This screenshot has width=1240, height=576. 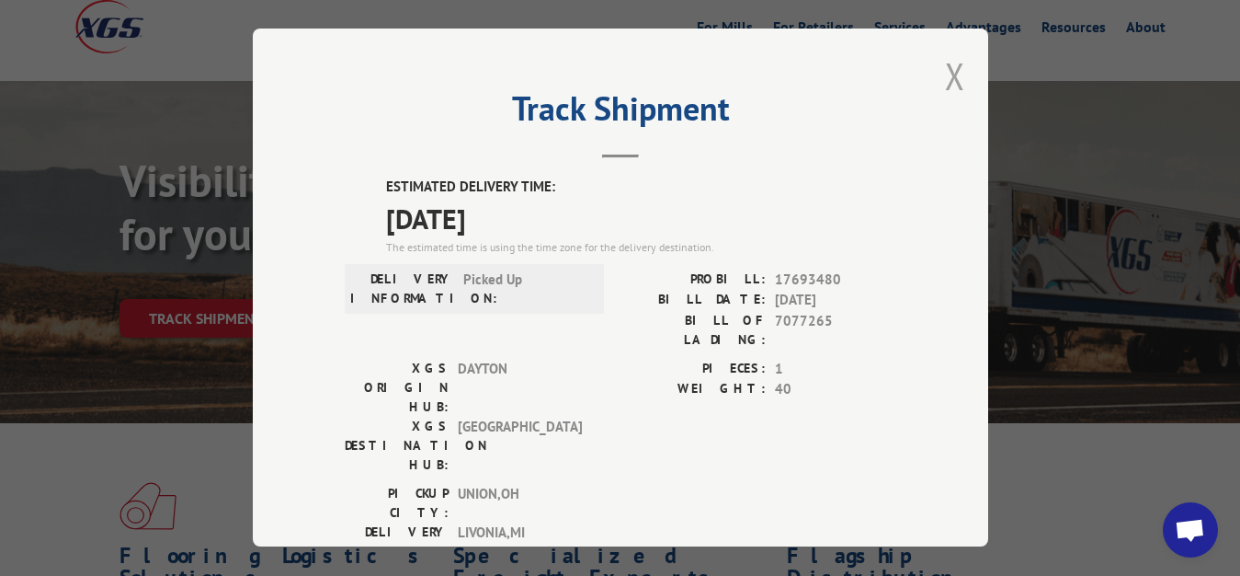 What do you see at coordinates (519, 387) in the screenshot?
I see `span: DAYTON` at bounding box center [519, 387].